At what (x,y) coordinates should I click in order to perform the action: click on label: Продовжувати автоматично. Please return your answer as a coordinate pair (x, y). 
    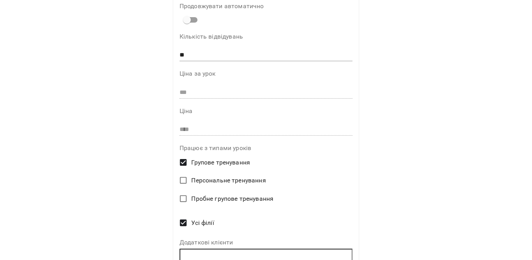
    Looking at the image, I should click on (266, 6).